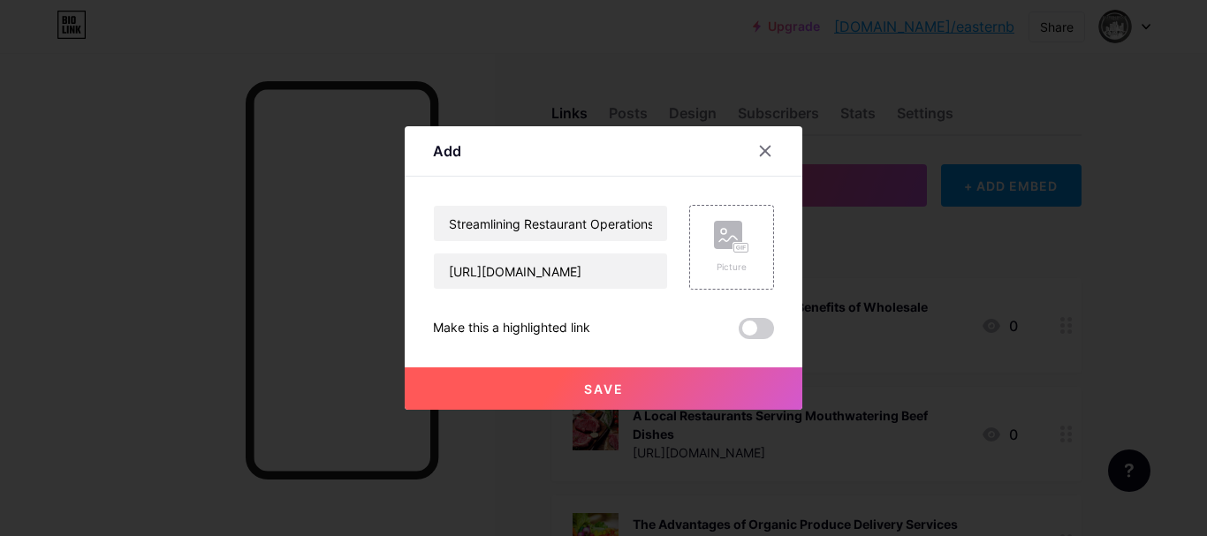  What do you see at coordinates (732, 267) in the screenshot?
I see `div: Picture` at bounding box center [732, 267].